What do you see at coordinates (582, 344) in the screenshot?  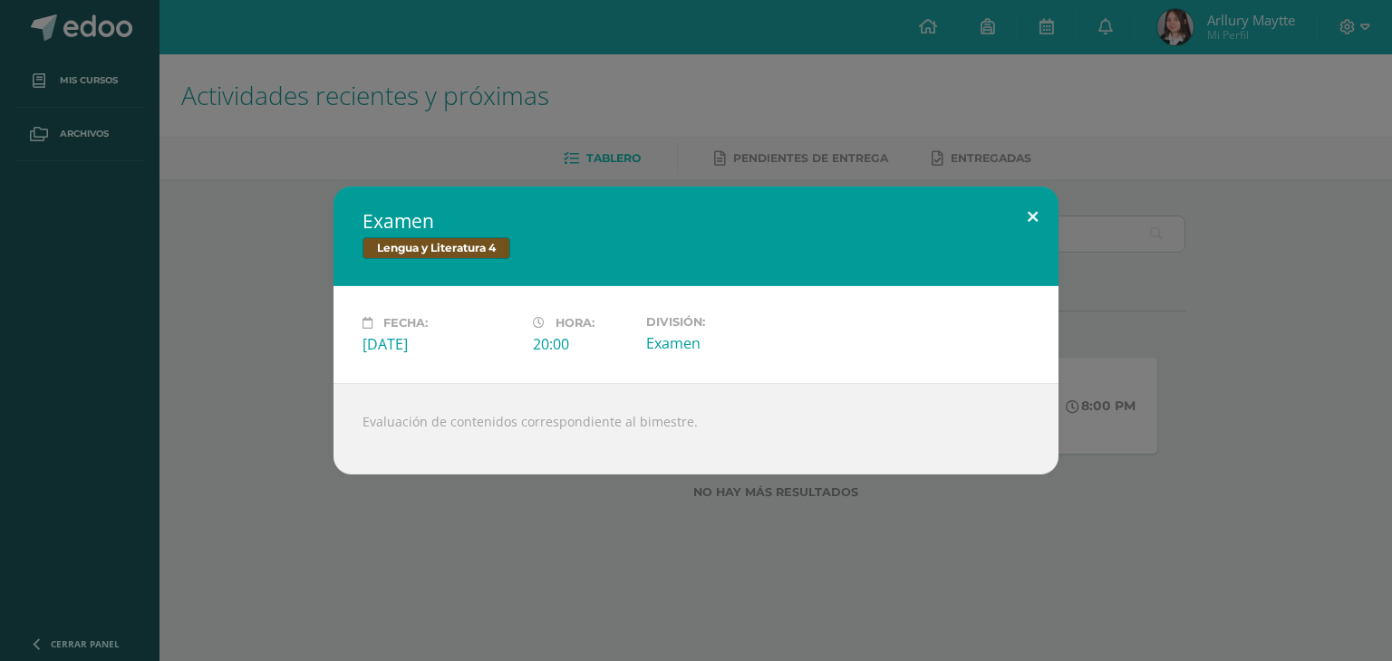 I see `div: 20:00` at bounding box center [582, 344].